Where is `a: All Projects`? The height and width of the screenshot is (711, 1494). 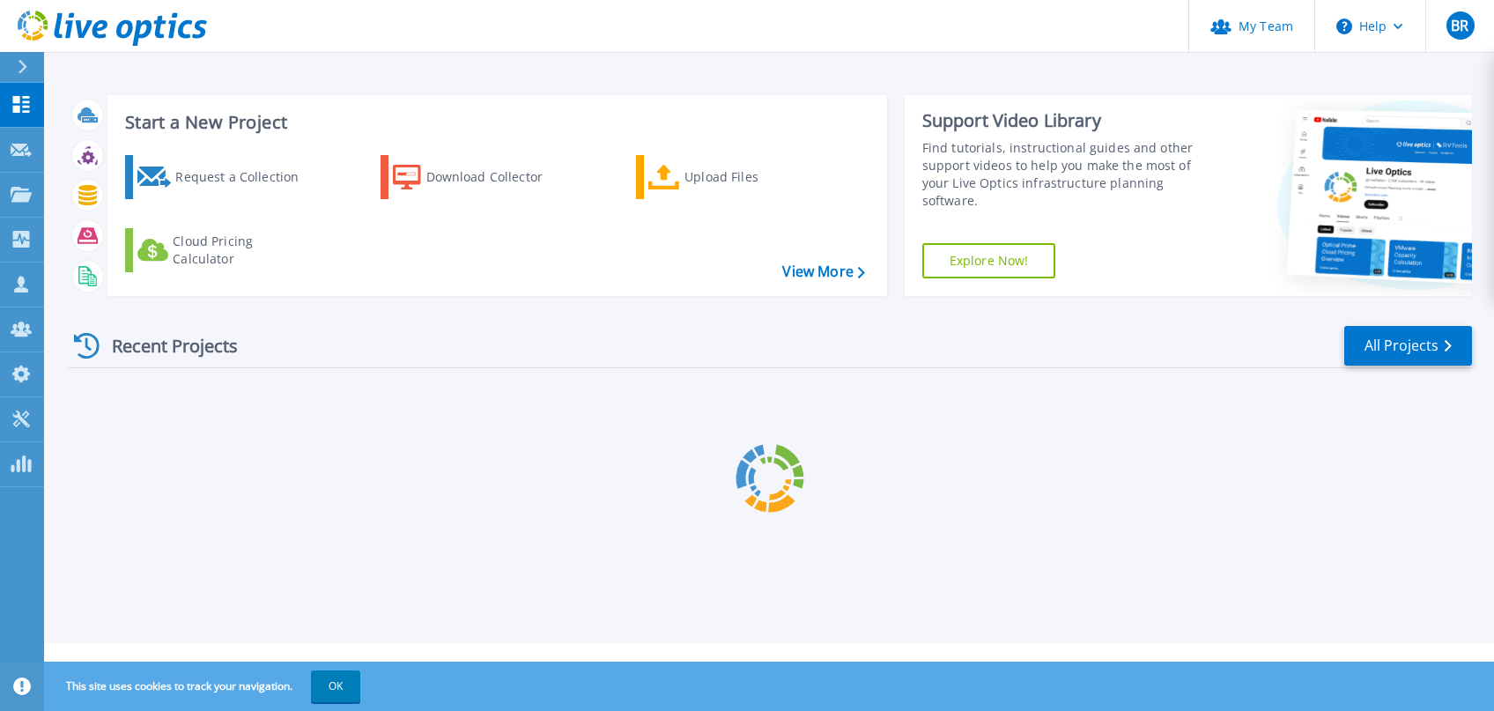 a: All Projects is located at coordinates (1407, 345).